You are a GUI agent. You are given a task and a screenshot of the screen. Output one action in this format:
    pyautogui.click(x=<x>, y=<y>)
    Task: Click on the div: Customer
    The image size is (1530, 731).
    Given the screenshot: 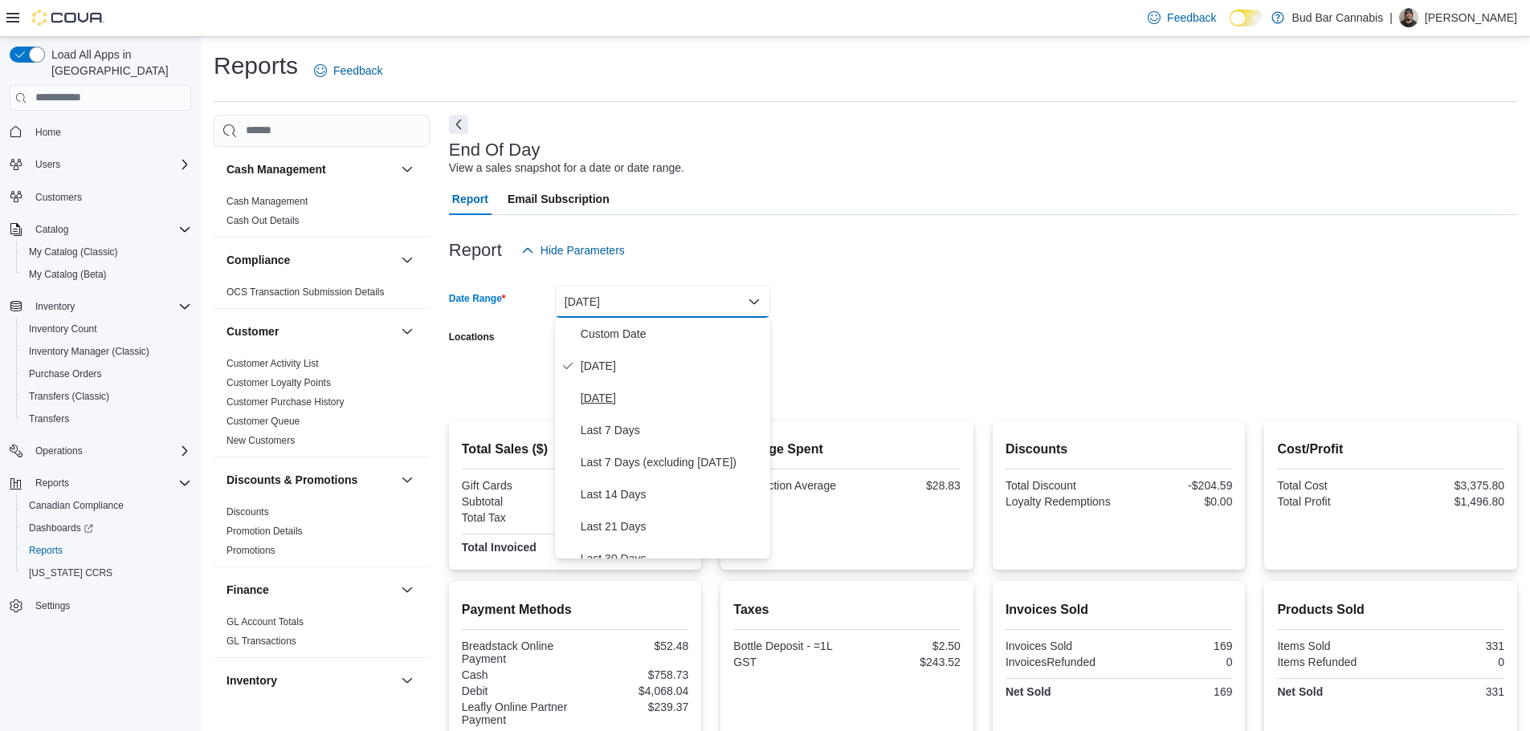 What is the action you would take?
    pyautogui.click(x=321, y=405)
    